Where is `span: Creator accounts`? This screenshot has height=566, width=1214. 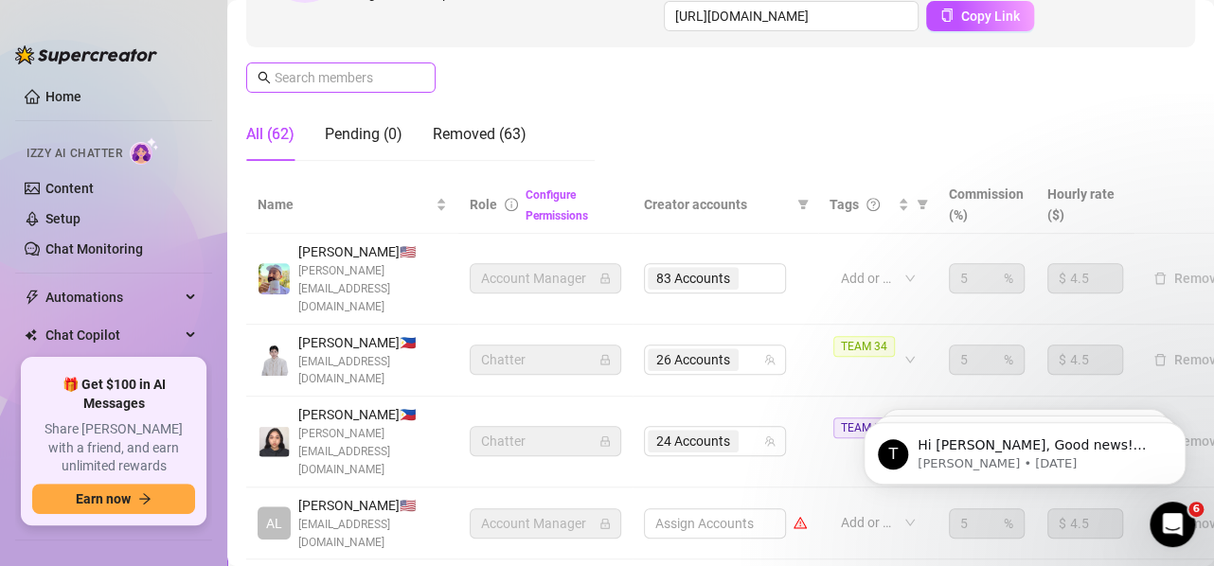
span: Creator accounts is located at coordinates (717, 205).